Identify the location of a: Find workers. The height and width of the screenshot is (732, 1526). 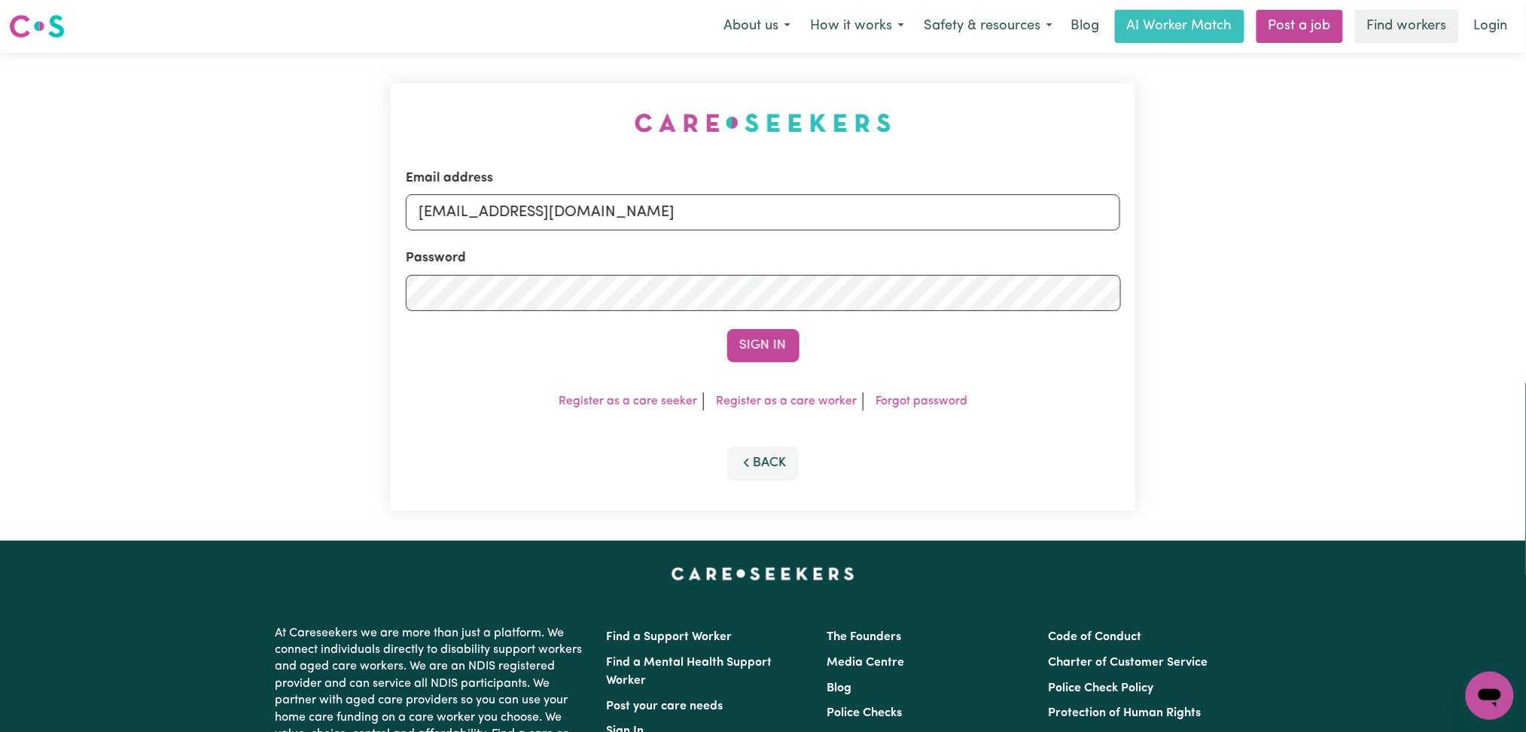
(1407, 26).